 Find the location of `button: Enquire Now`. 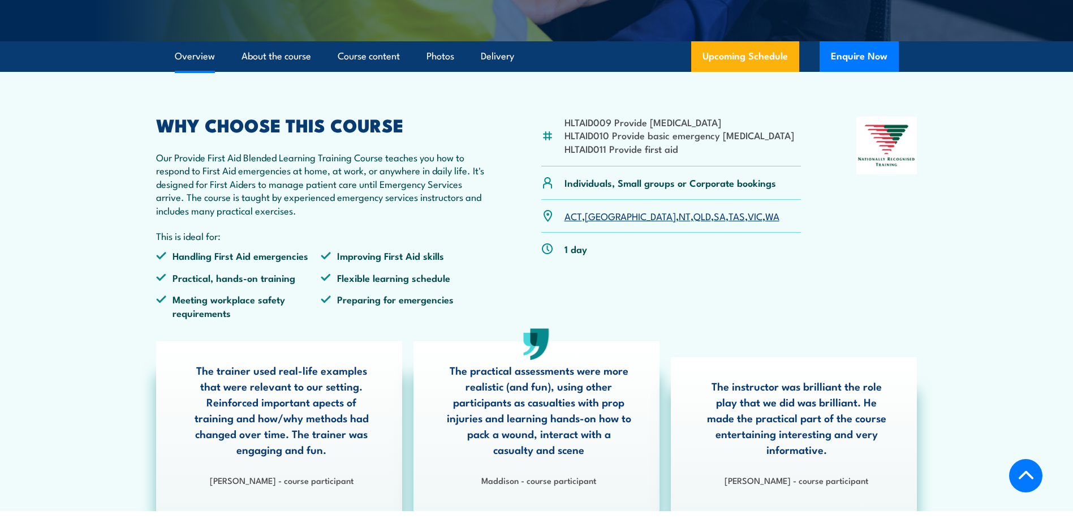

button: Enquire Now is located at coordinates (859, 57).